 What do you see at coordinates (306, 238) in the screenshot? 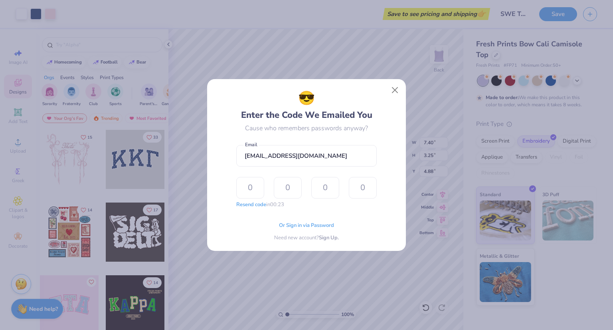
I see `div: Need new account?` at bounding box center [306, 238].